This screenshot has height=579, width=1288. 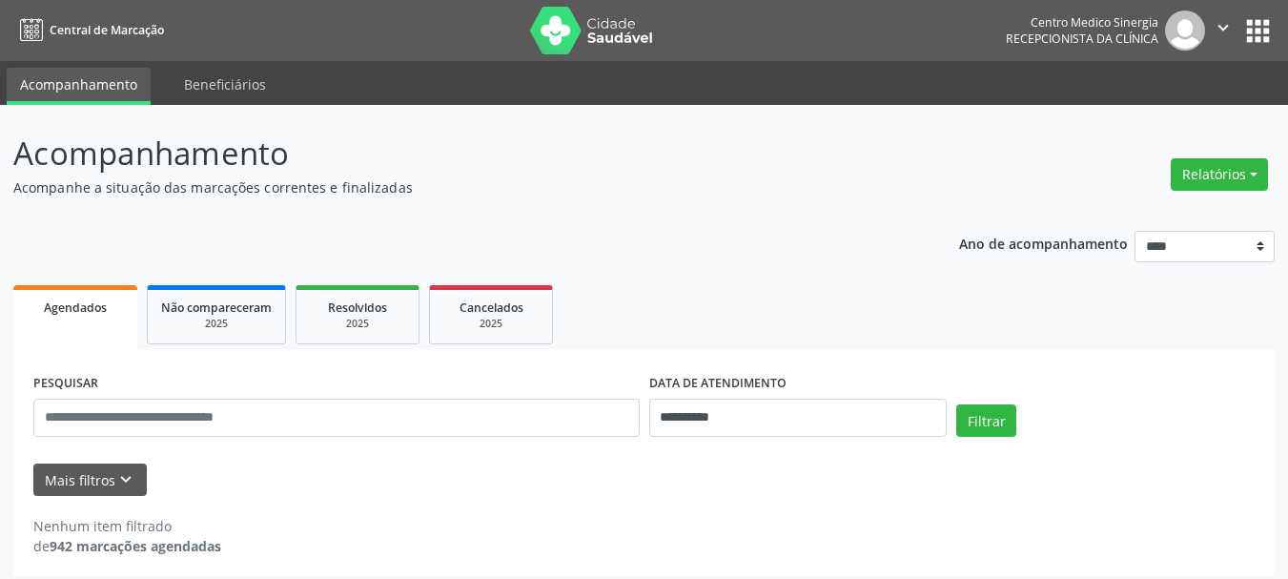 I want to click on button: Relatórios, so click(x=1219, y=174).